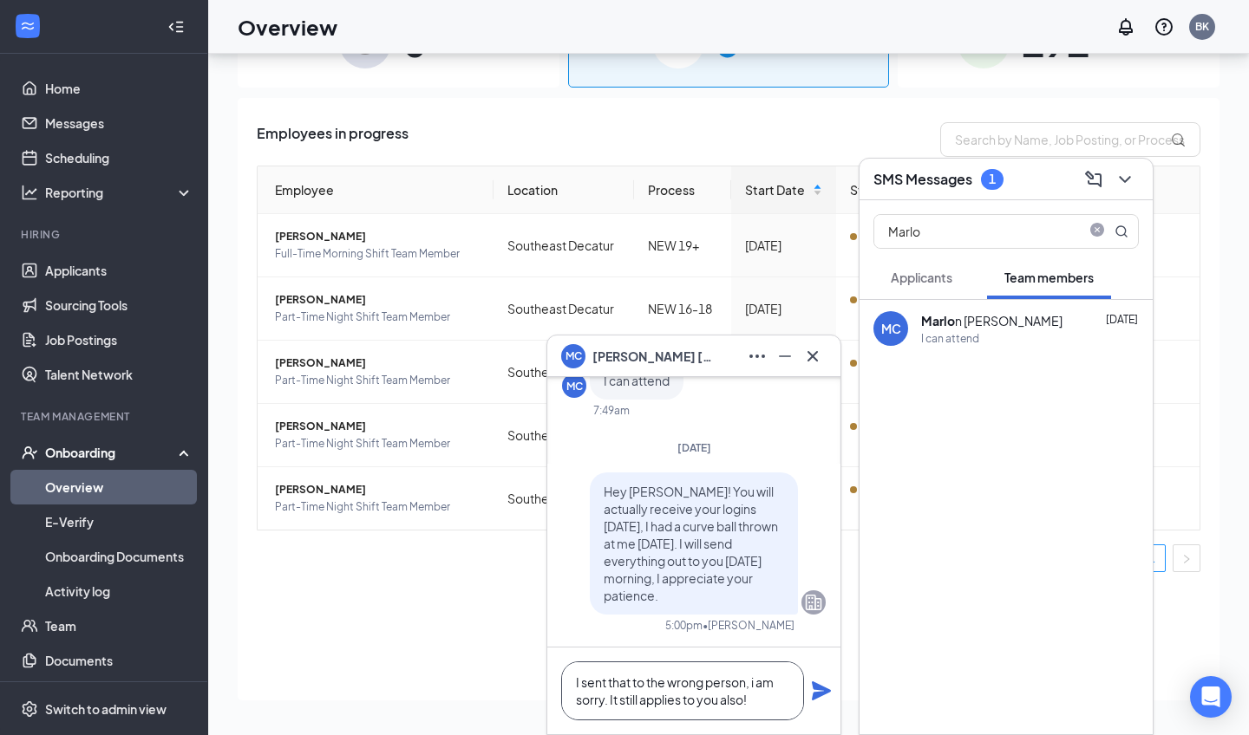 The image size is (1249, 735). I want to click on h1: Overview, so click(287, 27).